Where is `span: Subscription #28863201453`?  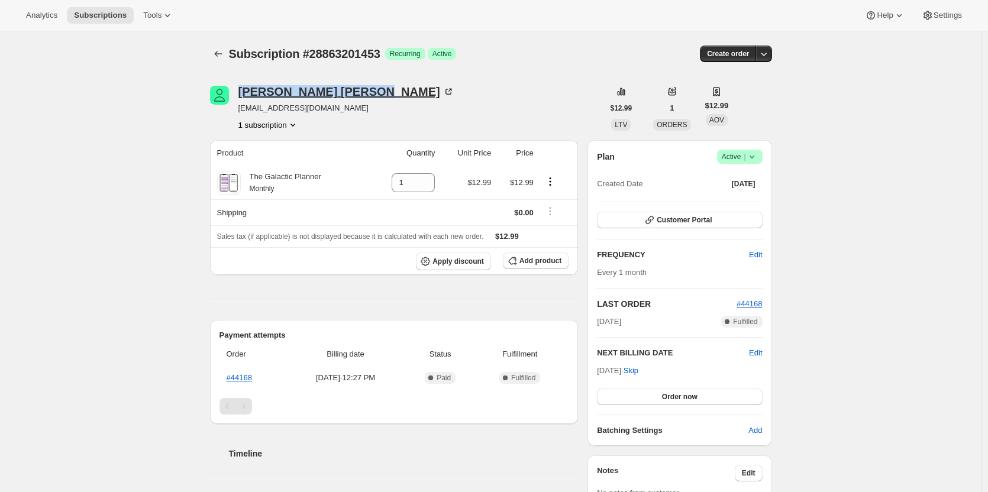
span: Subscription #28863201453 is located at coordinates (305, 54).